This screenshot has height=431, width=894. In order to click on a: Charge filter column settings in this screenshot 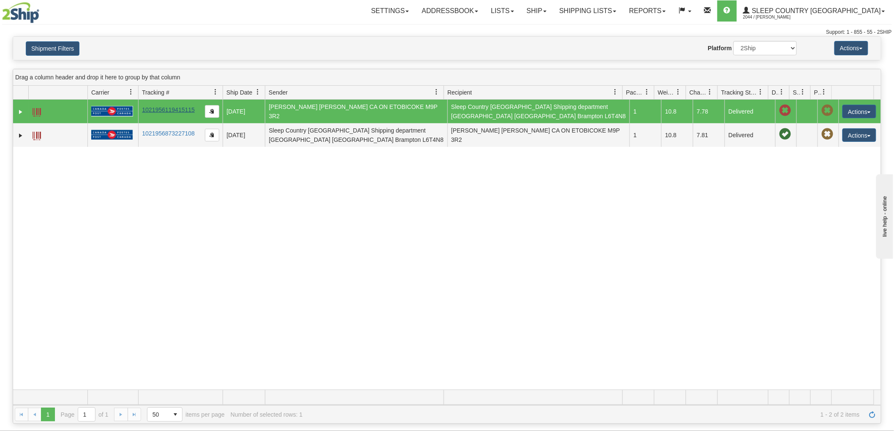, I will do `click(710, 92)`.